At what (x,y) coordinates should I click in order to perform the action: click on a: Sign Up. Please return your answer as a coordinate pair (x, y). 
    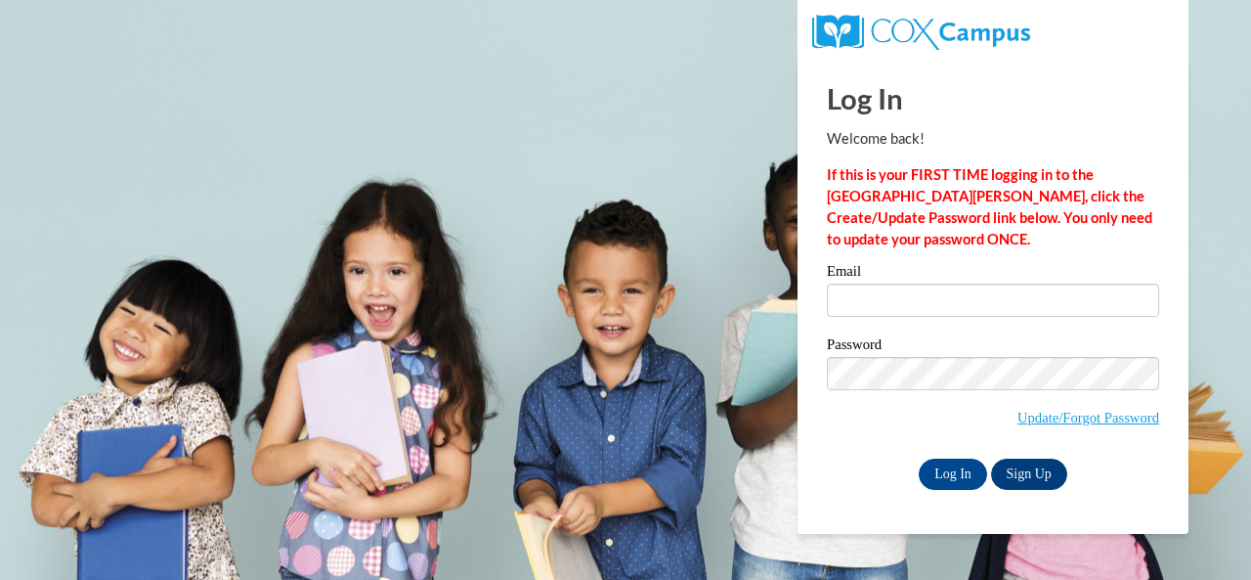
    Looking at the image, I should click on (1030, 474).